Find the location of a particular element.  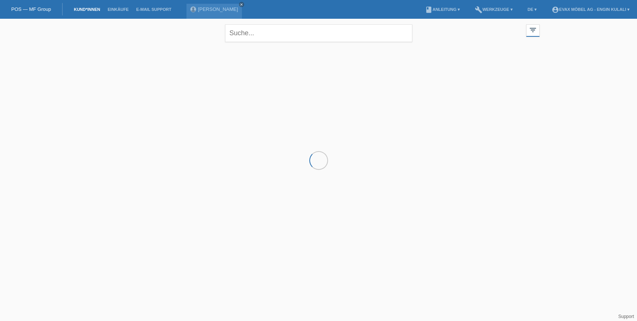

input: Suche... is located at coordinates (319, 33).